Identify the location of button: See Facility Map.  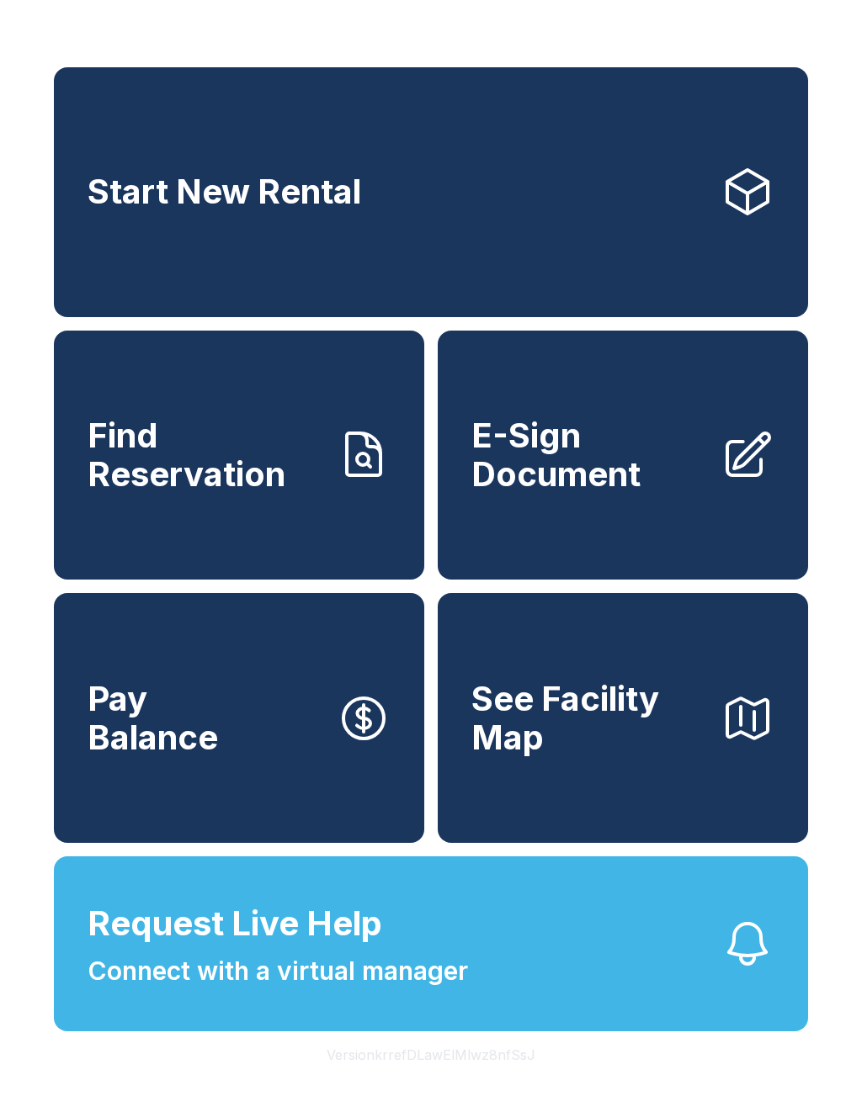
(623, 718).